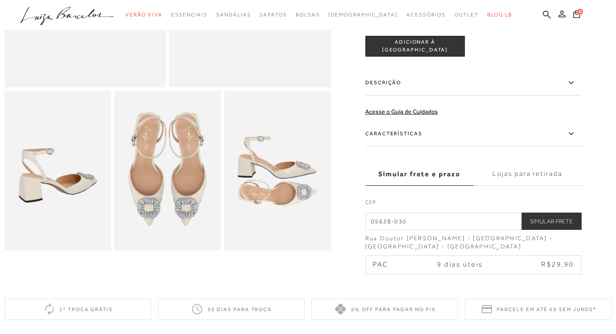  What do you see at coordinates (466, 15) in the screenshot?
I see `span: Outlet` at bounding box center [466, 15].